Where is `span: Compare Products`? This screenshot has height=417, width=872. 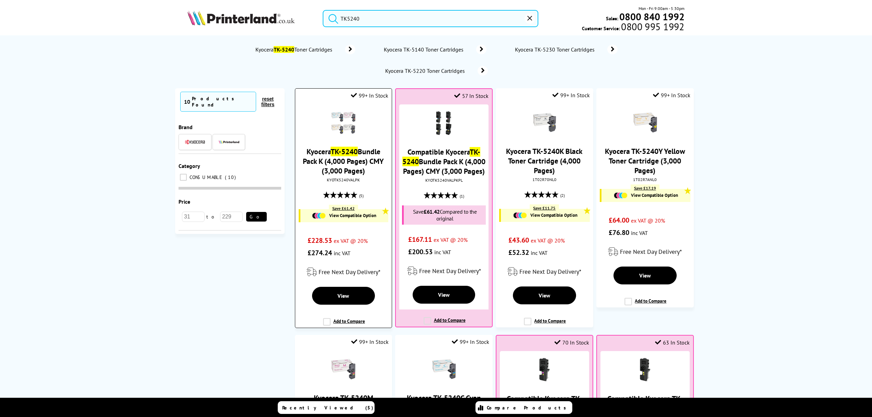 span: Compare Products is located at coordinates (529, 408).